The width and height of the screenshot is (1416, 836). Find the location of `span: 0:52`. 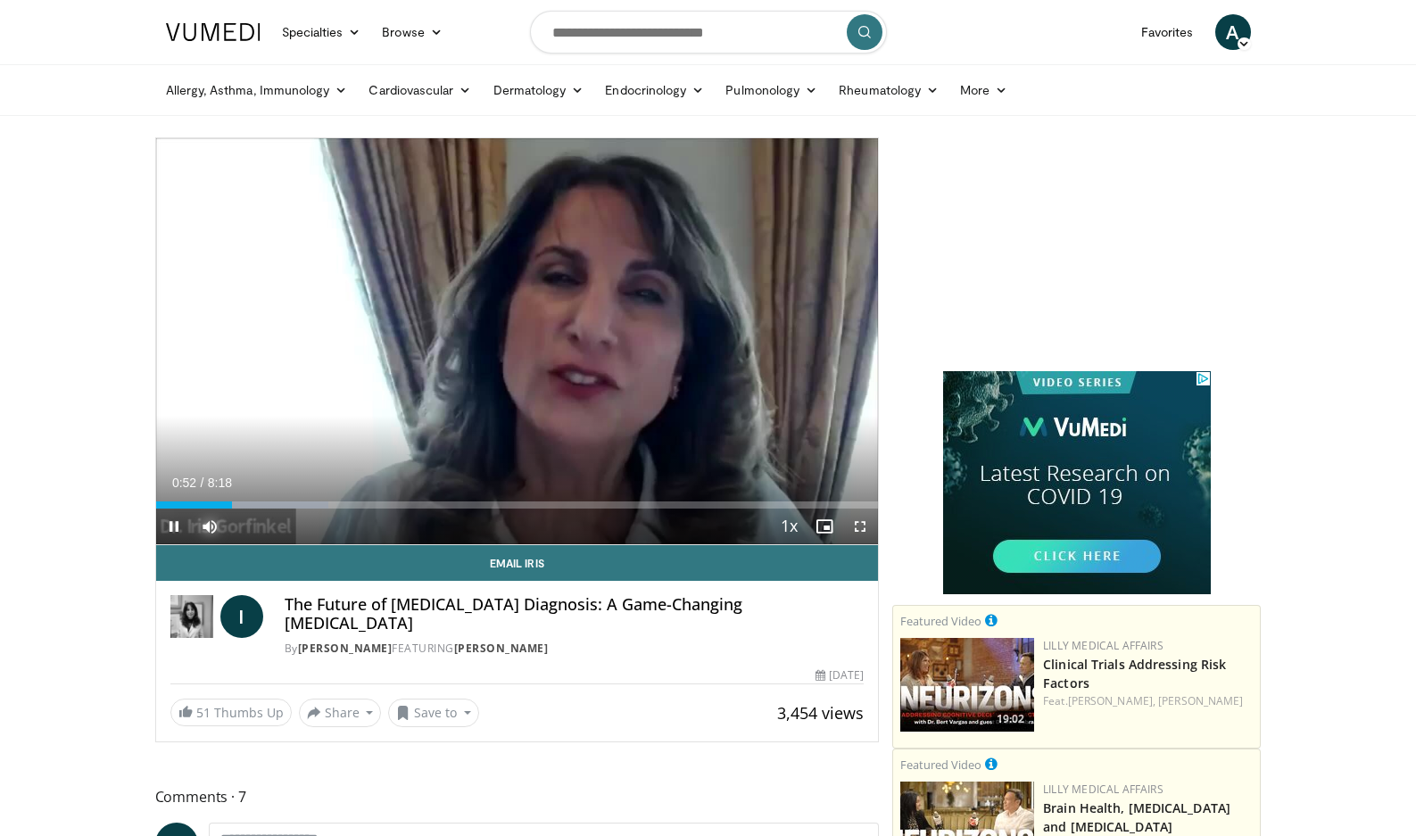

span: 0:52 is located at coordinates (184, 483).